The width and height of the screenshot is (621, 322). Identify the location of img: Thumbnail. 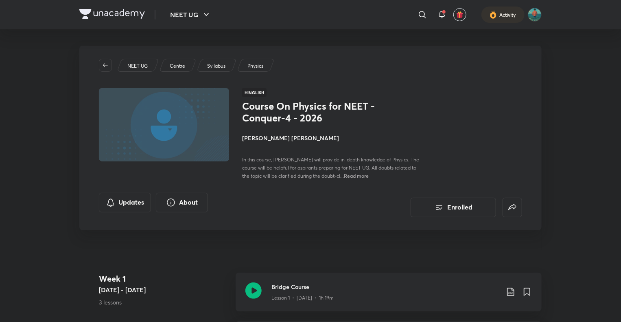
(164, 125).